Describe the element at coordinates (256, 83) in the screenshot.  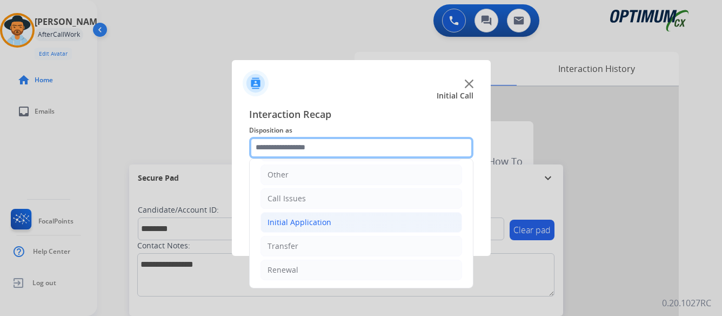
I see `img: contactIcon` at that location.